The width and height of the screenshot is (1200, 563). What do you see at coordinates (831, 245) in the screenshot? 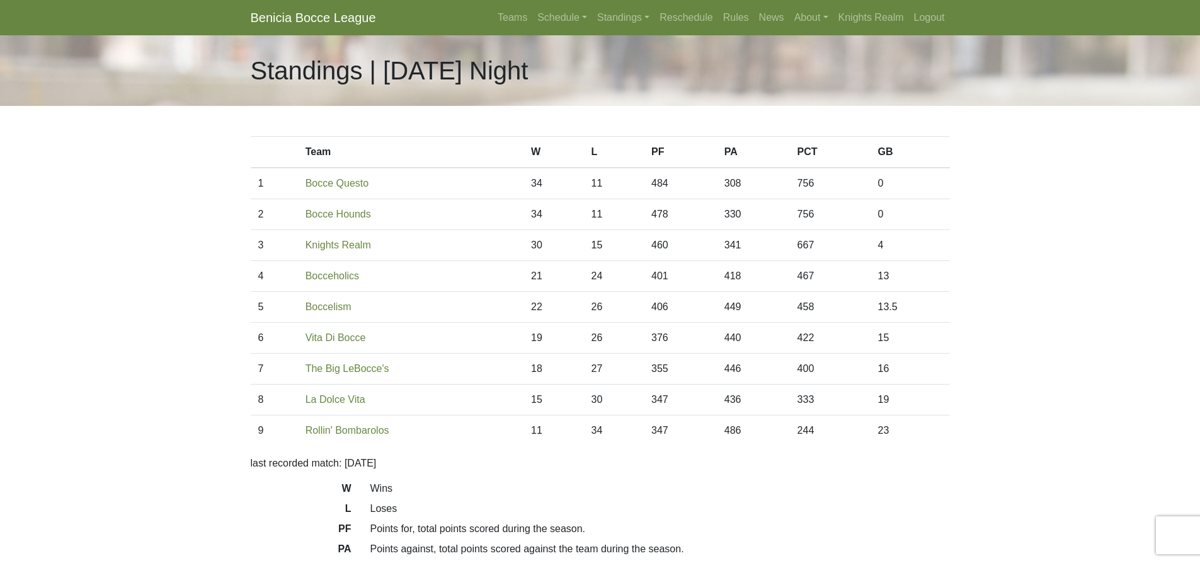
I see `td: 667` at bounding box center [831, 245].